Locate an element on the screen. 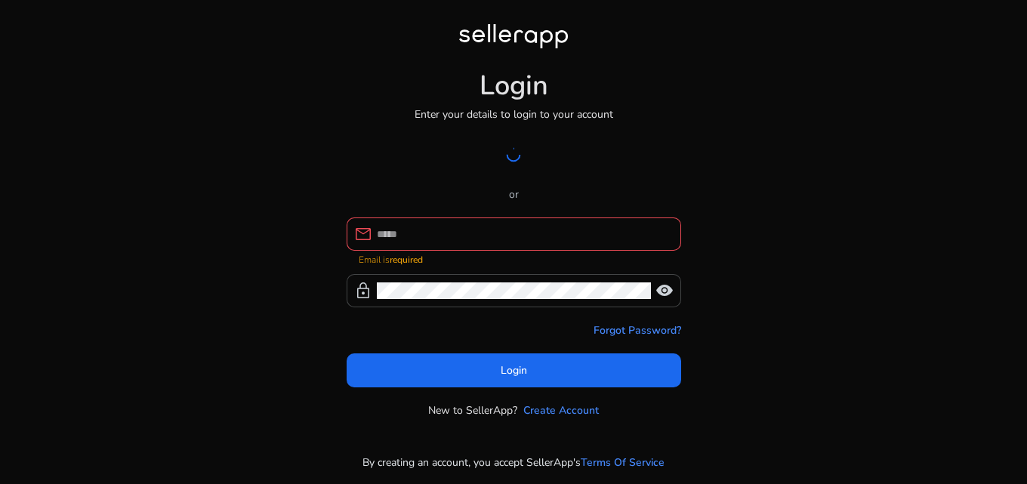  strong: required is located at coordinates (406, 260).